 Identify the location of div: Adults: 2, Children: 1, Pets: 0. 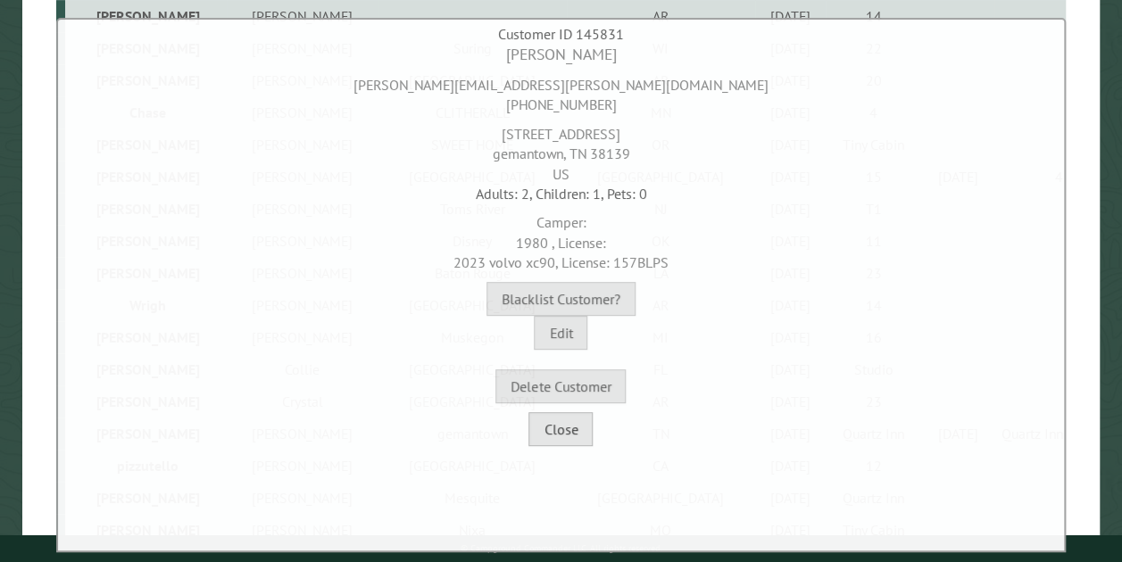
(560, 194).